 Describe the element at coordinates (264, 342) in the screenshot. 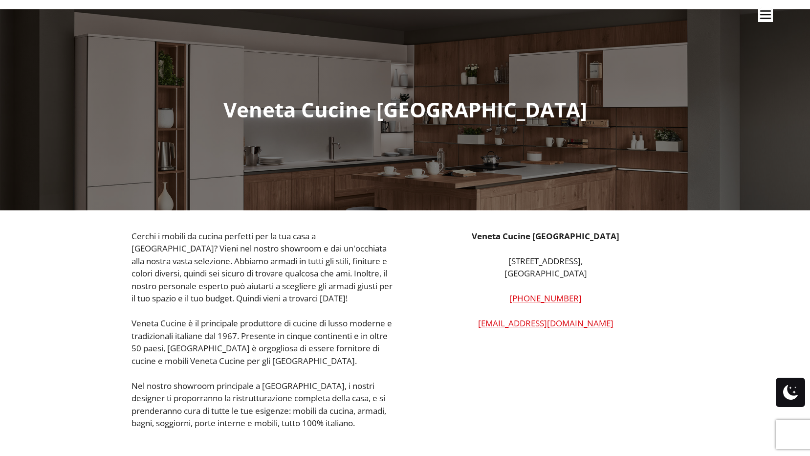

I see `p: Veneta Cucine è il principale produttore di cucine di lusso moderne e tradizionali italiane dal 1...` at that location.